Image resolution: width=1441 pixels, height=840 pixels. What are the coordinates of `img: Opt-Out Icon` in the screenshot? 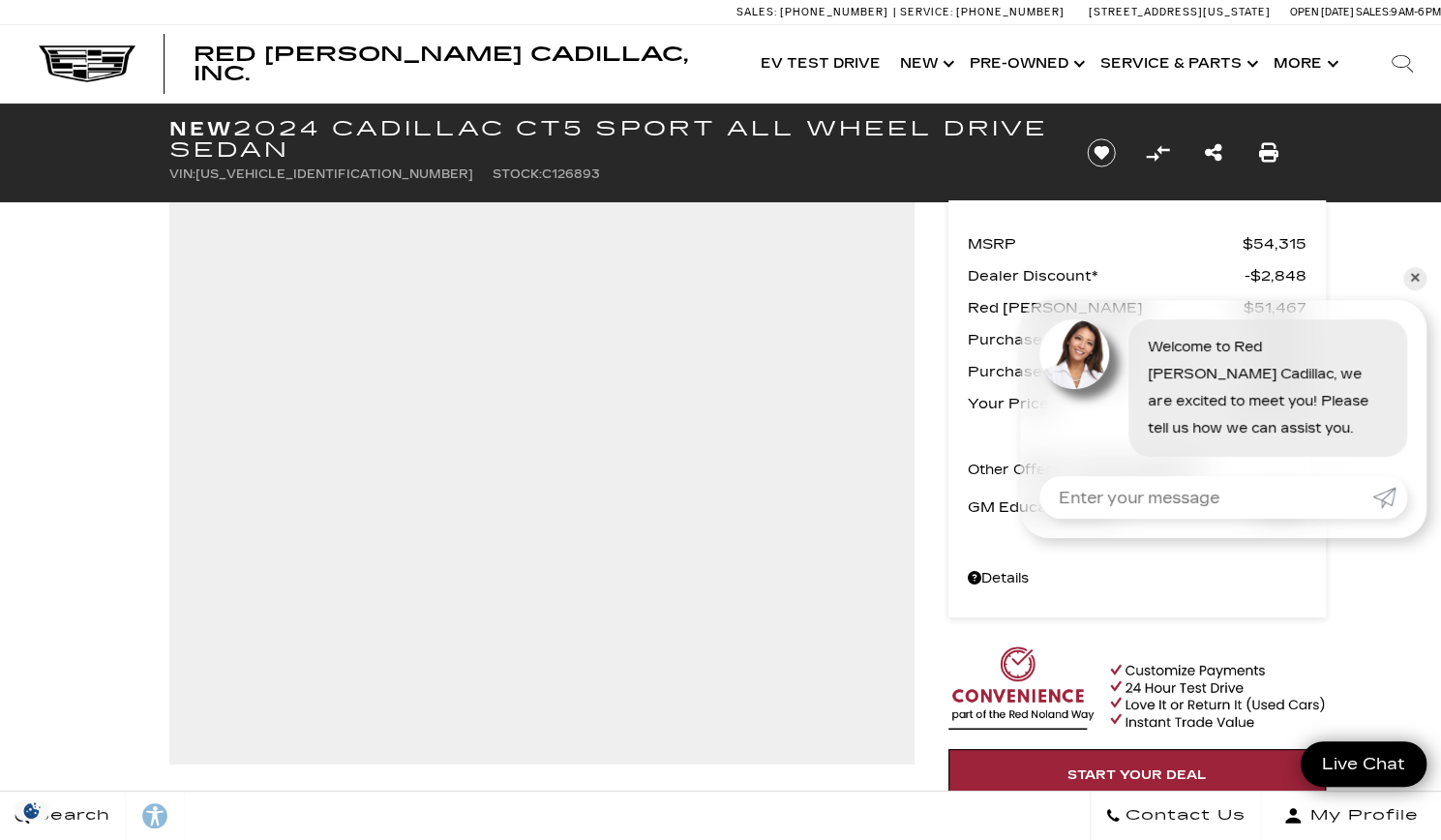 It's located at (32, 810).